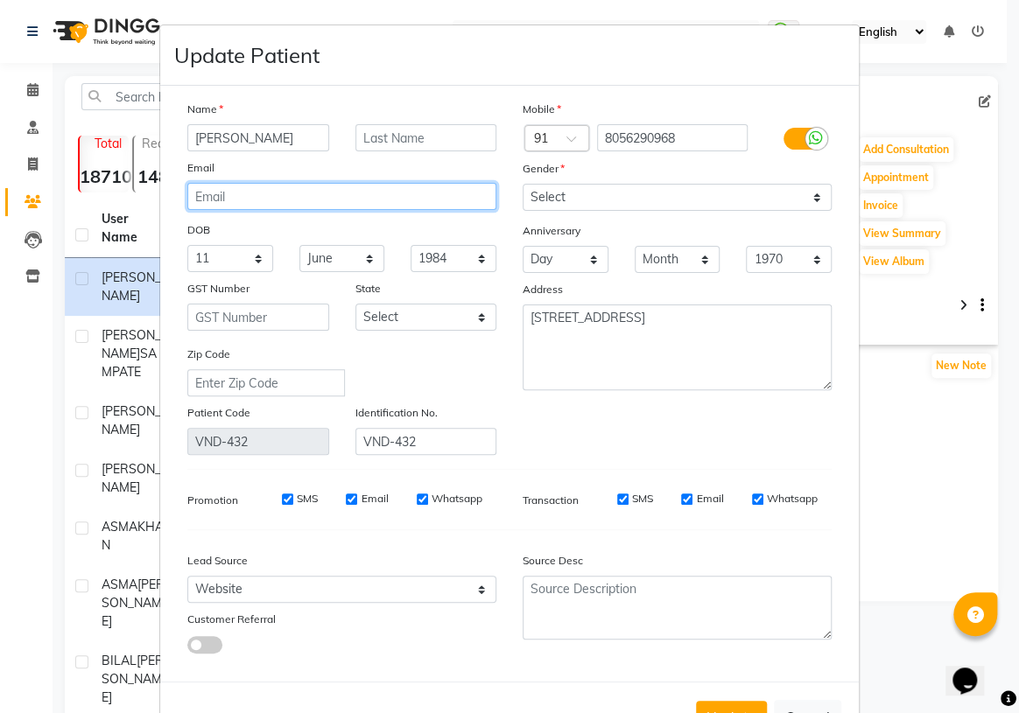  I want to click on input: Resident No. or Any Id, so click(426, 441).